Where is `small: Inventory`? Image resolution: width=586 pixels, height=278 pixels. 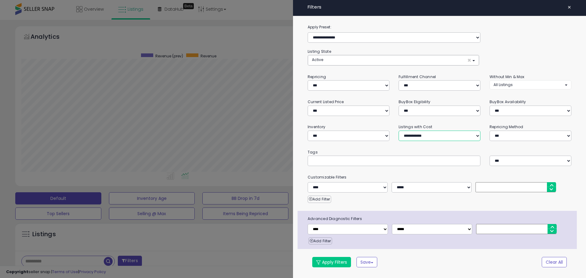 small: Inventory is located at coordinates (317, 127).